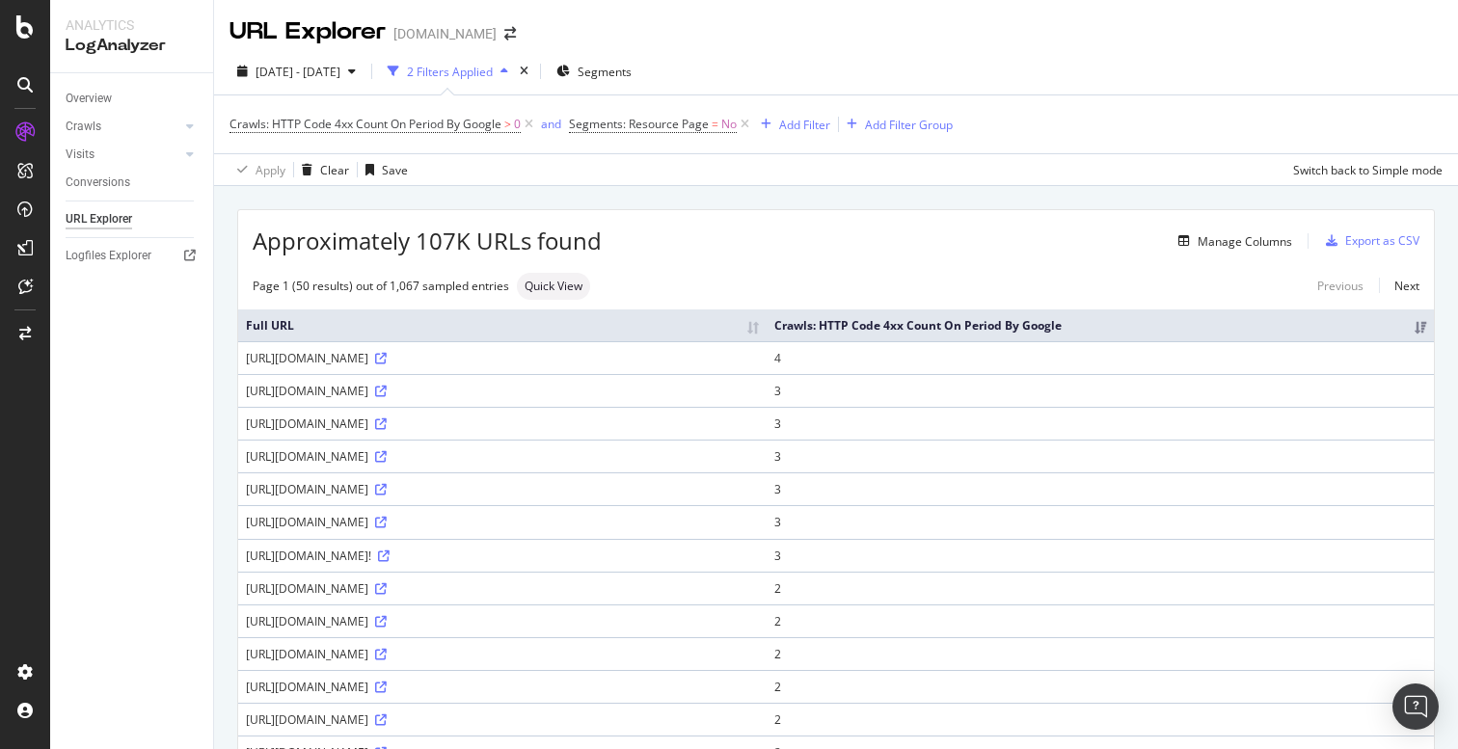  I want to click on button: Switch back to Simple mode, so click(1363, 170).